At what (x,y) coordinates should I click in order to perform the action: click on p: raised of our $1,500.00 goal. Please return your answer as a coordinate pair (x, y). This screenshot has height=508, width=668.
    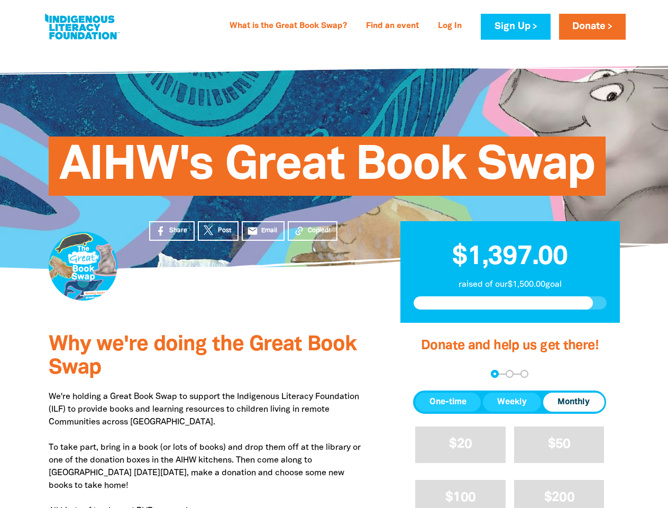
    Looking at the image, I should click on (510, 284).